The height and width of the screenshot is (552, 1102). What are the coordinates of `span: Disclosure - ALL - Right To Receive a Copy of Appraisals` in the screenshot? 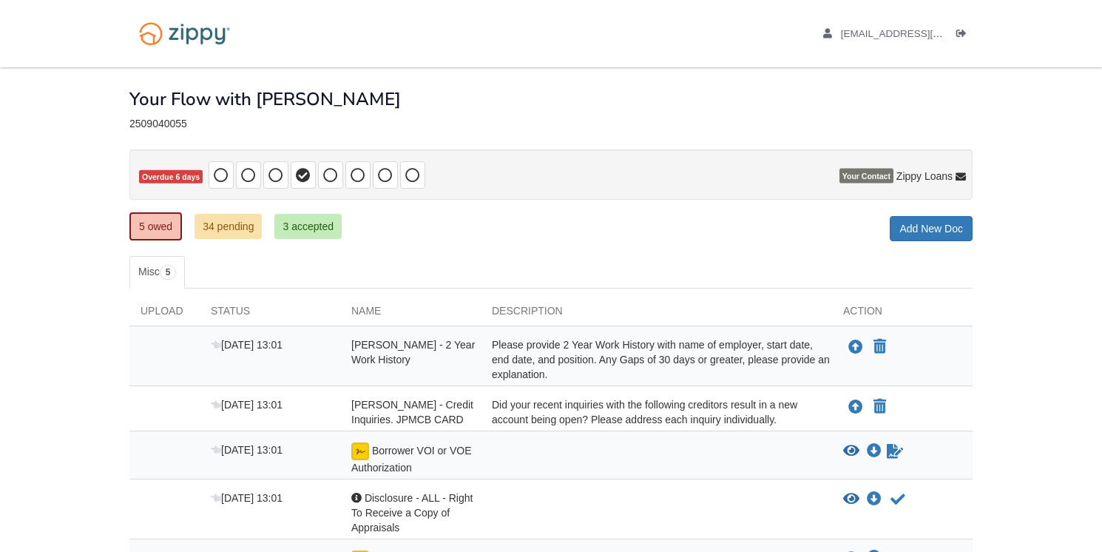 It's located at (412, 513).